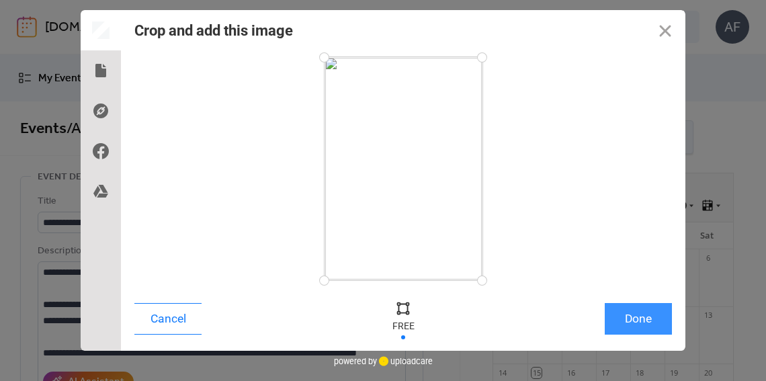  I want to click on div: Google Drive, so click(101, 191).